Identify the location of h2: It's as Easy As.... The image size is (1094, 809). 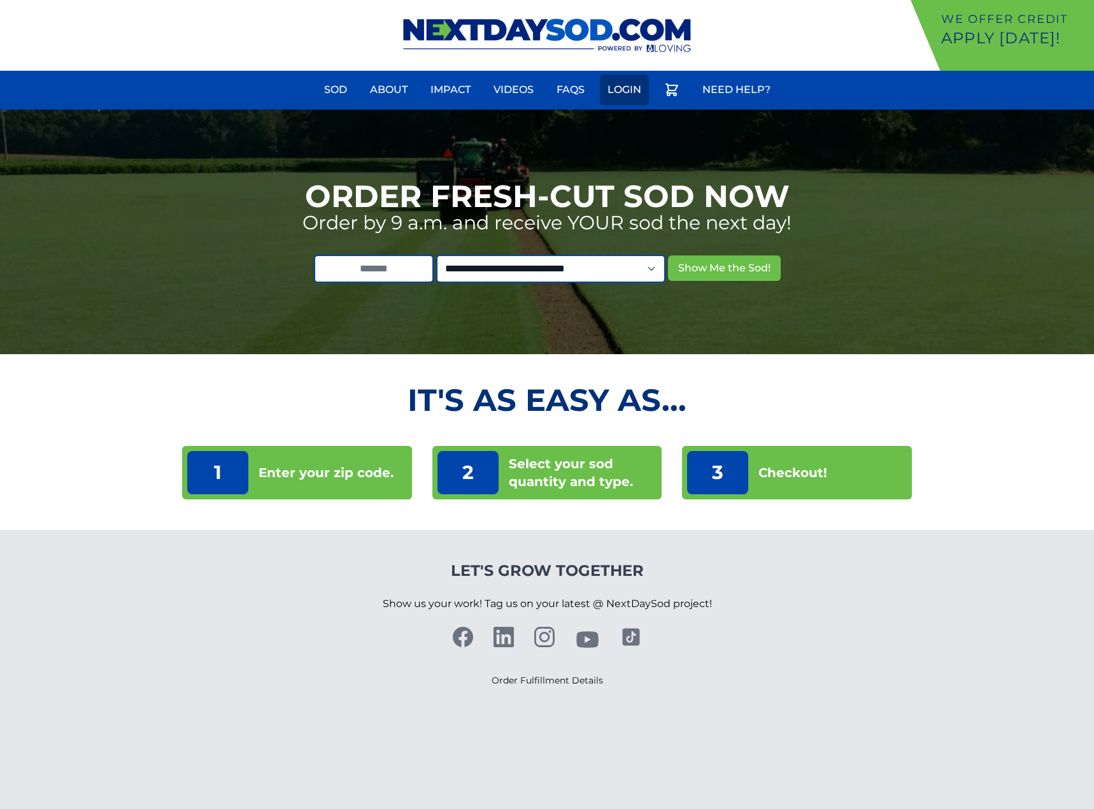
(546, 400).